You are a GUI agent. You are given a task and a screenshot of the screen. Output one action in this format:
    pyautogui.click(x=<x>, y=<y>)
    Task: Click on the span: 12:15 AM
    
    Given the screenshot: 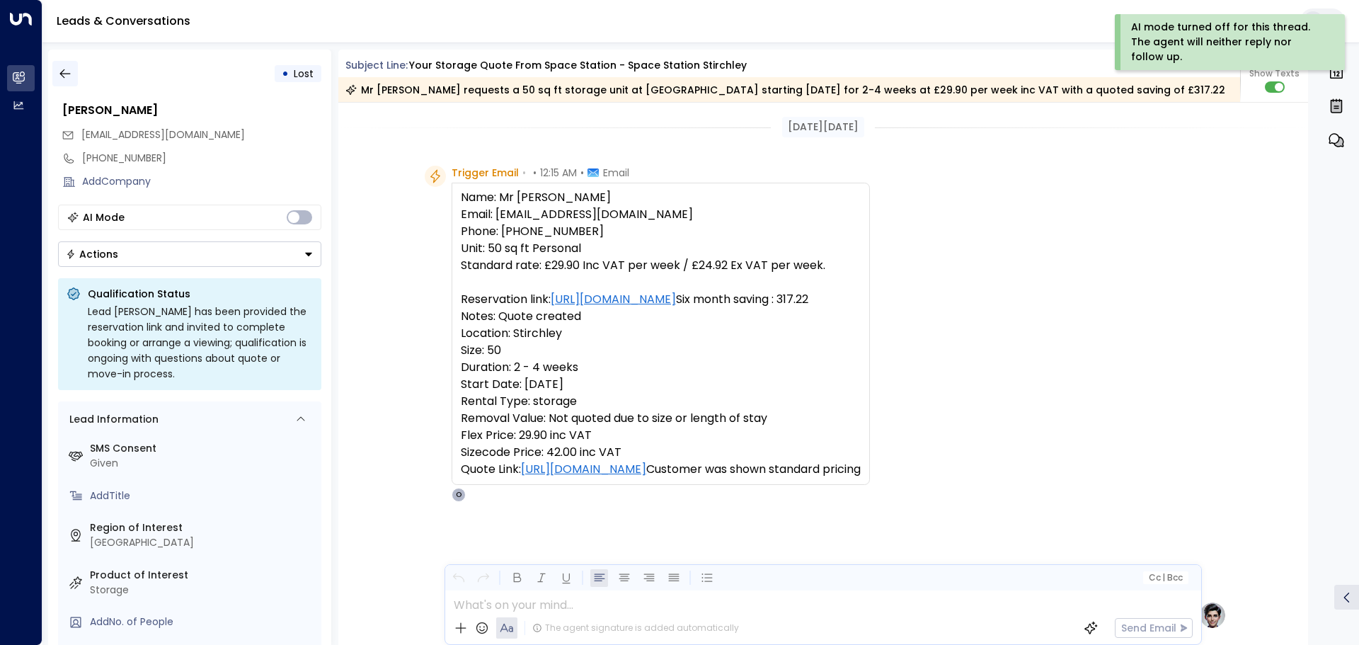 What is the action you would take?
    pyautogui.click(x=559, y=173)
    